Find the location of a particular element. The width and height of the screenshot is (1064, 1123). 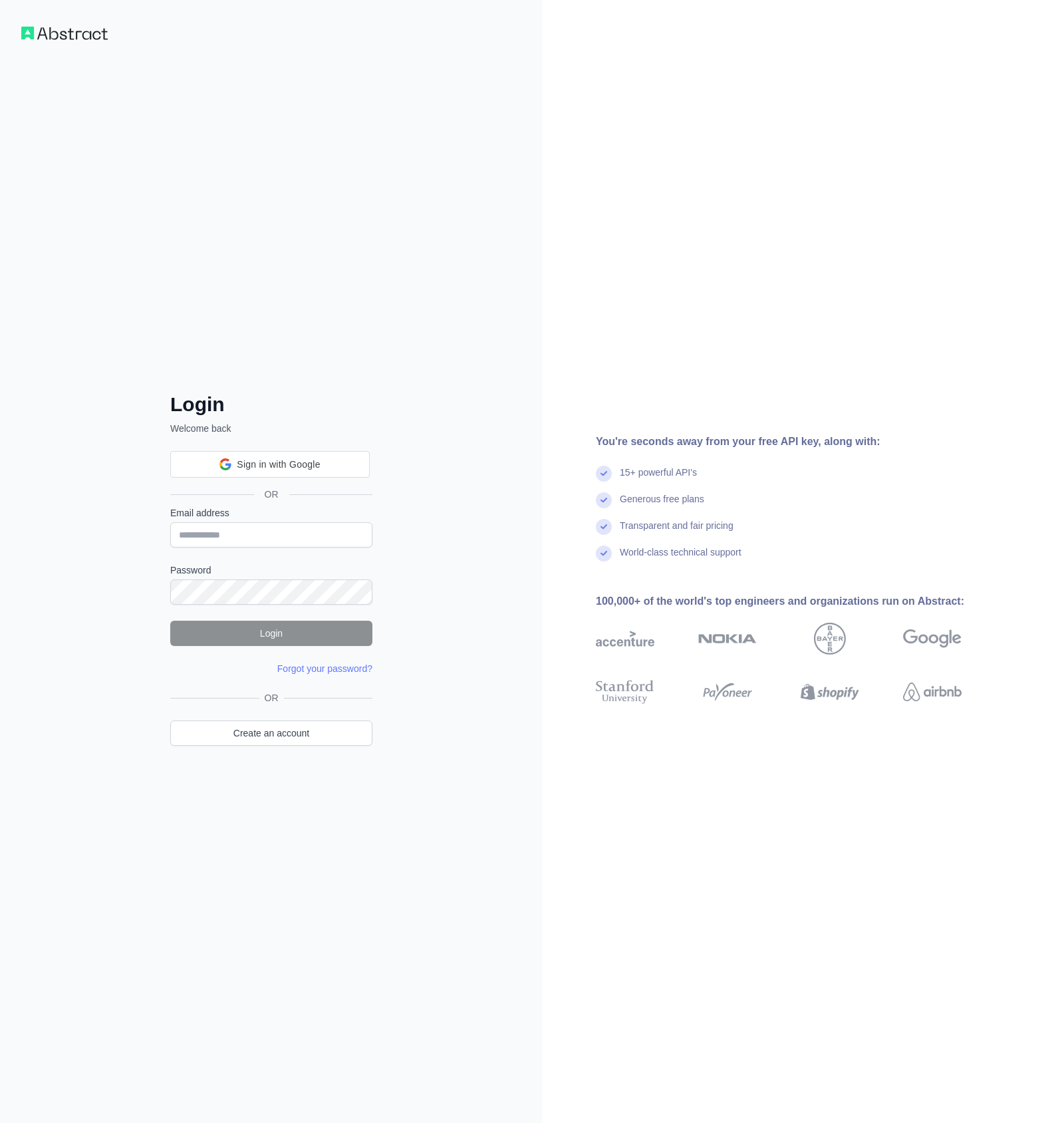

span: Sign in with Google is located at coordinates (278, 464).